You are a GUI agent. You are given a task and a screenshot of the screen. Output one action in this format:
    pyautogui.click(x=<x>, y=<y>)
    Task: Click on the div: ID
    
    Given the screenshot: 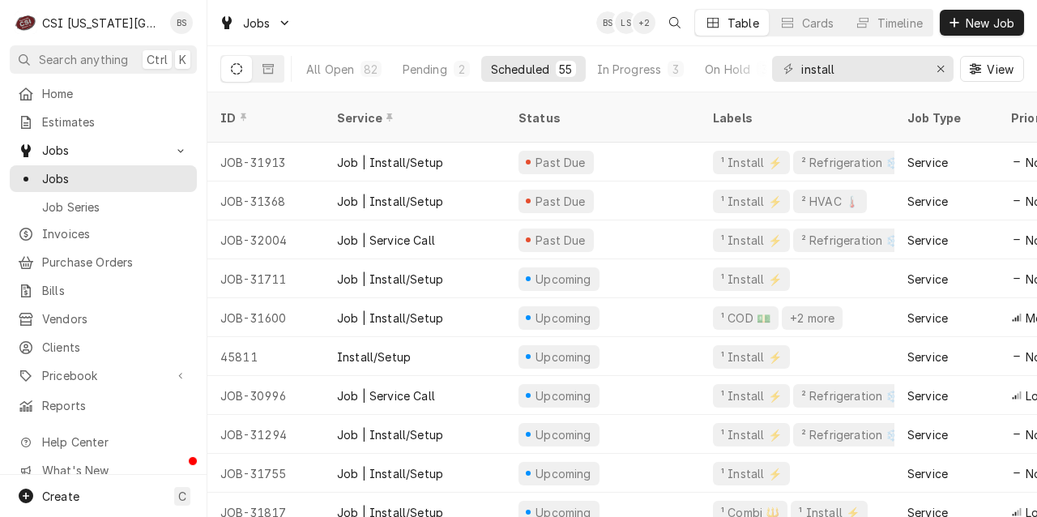 What is the action you would take?
    pyautogui.click(x=264, y=118)
    